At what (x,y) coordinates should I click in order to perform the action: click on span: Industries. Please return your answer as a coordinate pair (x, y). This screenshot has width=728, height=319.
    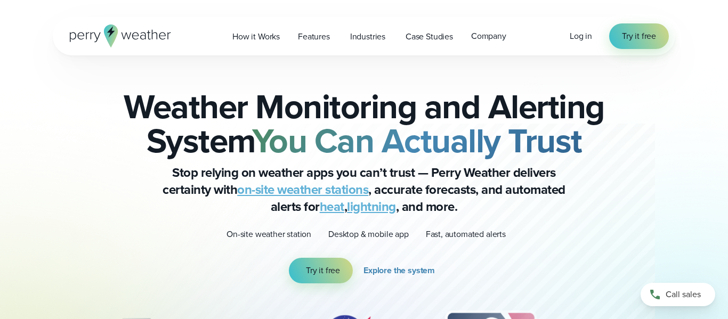
    Looking at the image, I should click on (368, 37).